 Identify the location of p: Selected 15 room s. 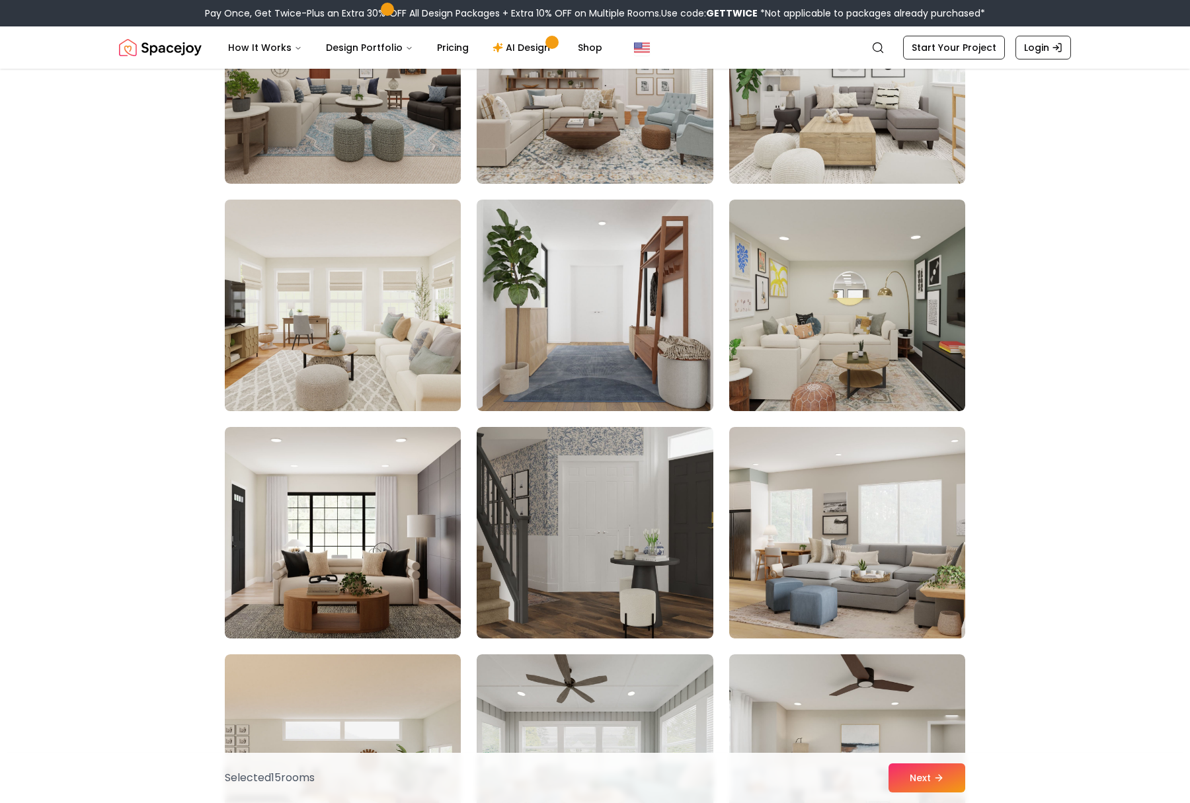
(270, 778).